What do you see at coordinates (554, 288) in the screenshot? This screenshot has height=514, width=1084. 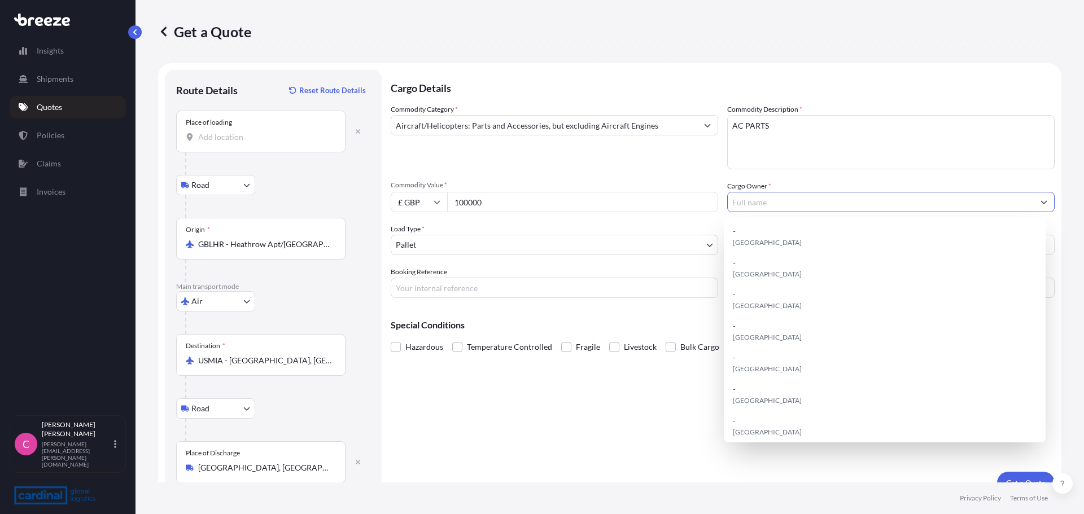 I see `input: Your internal reference` at bounding box center [554, 288].